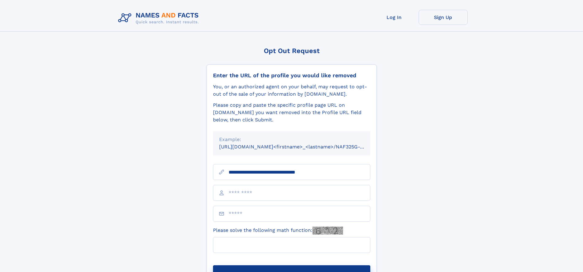 The image size is (583, 272). Describe the element at coordinates (443, 17) in the screenshot. I see `a: Sign Up` at that location.